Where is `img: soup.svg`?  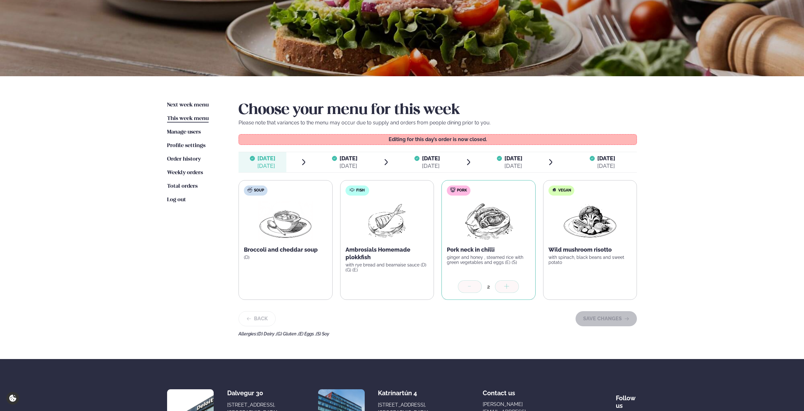 img: soup.svg is located at coordinates (250, 190).